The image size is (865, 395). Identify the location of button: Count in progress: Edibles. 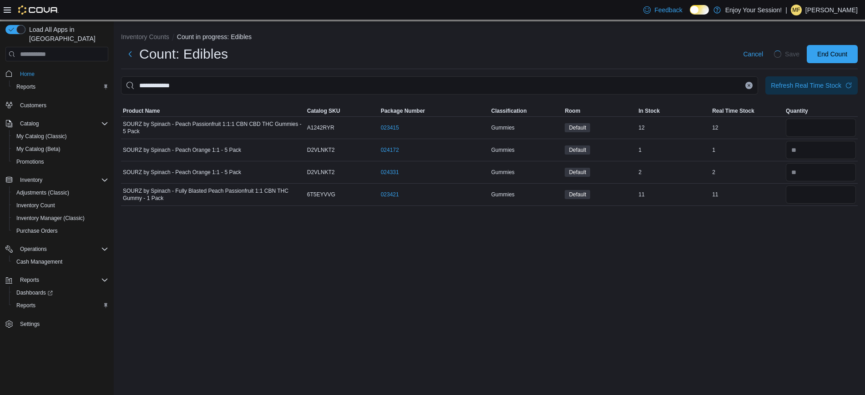
(214, 37).